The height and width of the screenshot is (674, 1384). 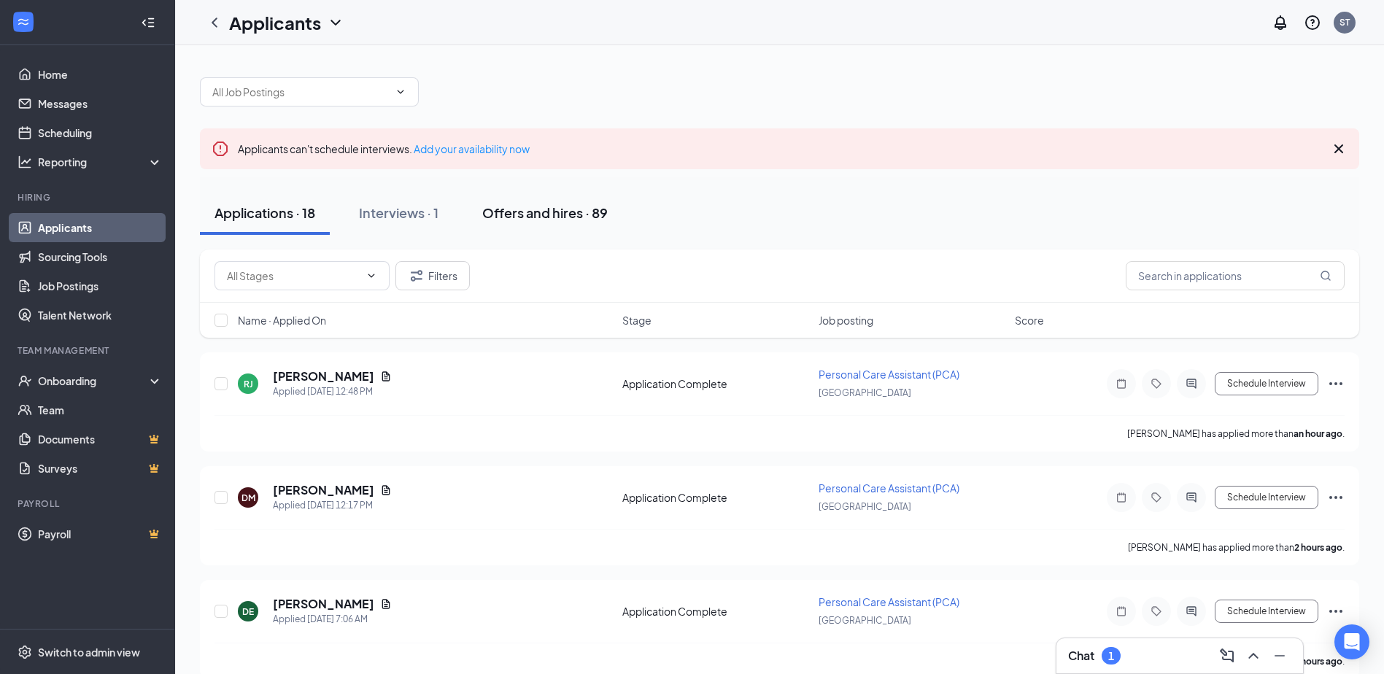 I want to click on svg: Error, so click(x=220, y=149).